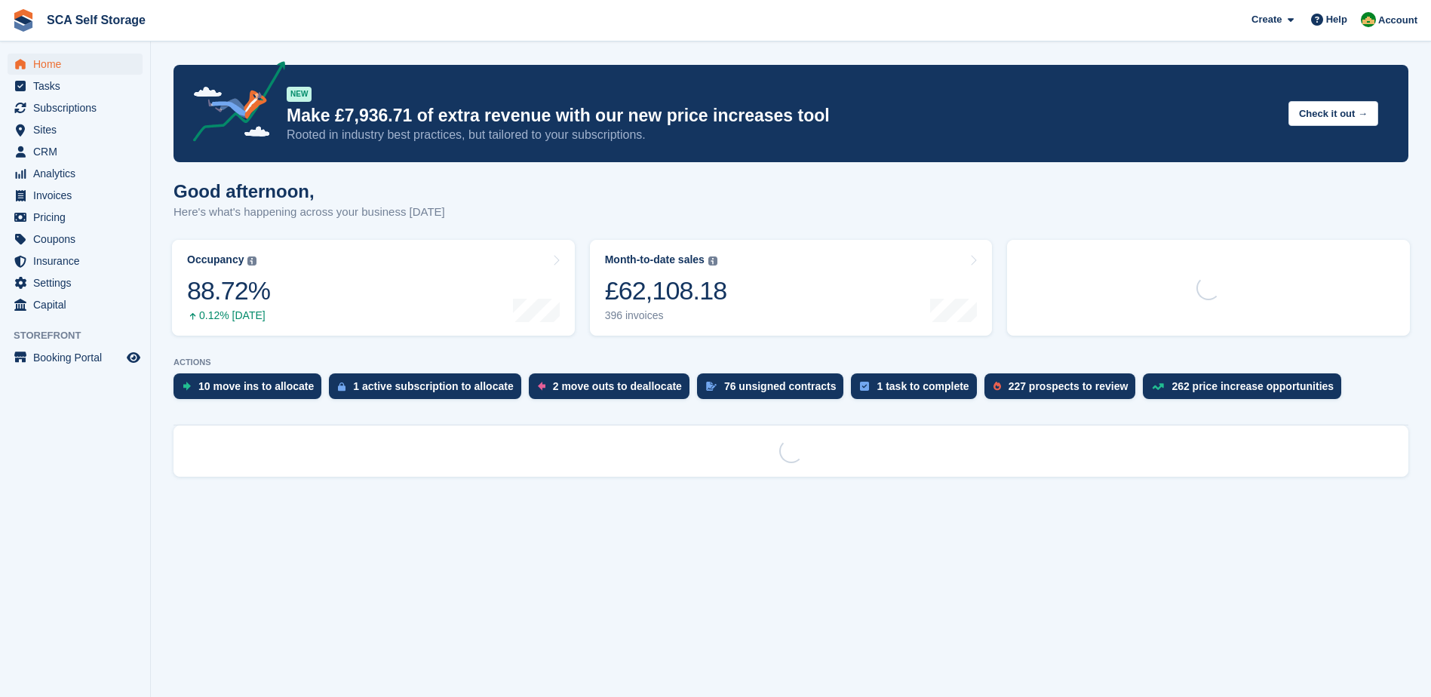 Image resolution: width=1431 pixels, height=697 pixels. I want to click on div: 1 task to complete, so click(922, 386).